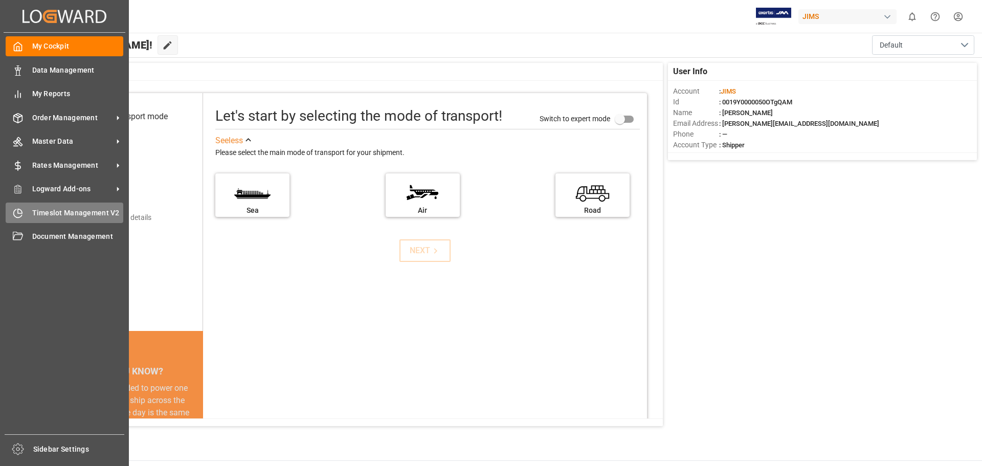  What do you see at coordinates (78, 46) in the screenshot?
I see `span: My Cockpit` at bounding box center [78, 46].